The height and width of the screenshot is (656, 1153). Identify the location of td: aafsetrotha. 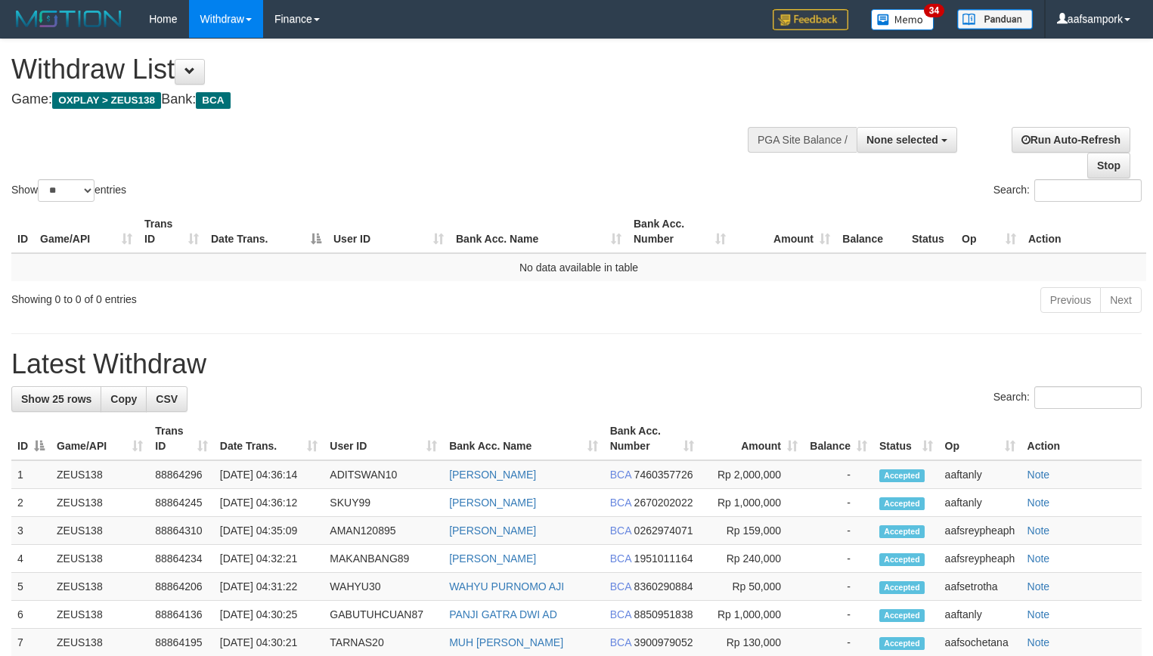
(979, 586).